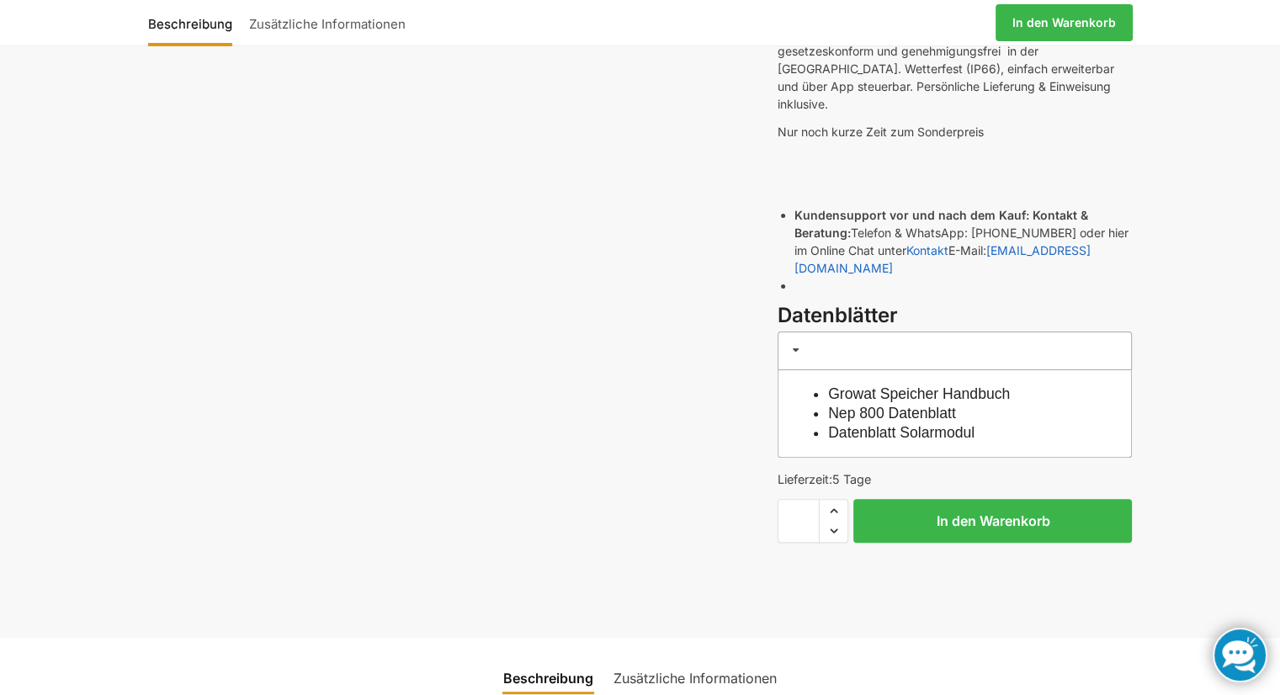 This screenshot has height=695, width=1280. I want to click on span: 5 Tage, so click(851, 479).